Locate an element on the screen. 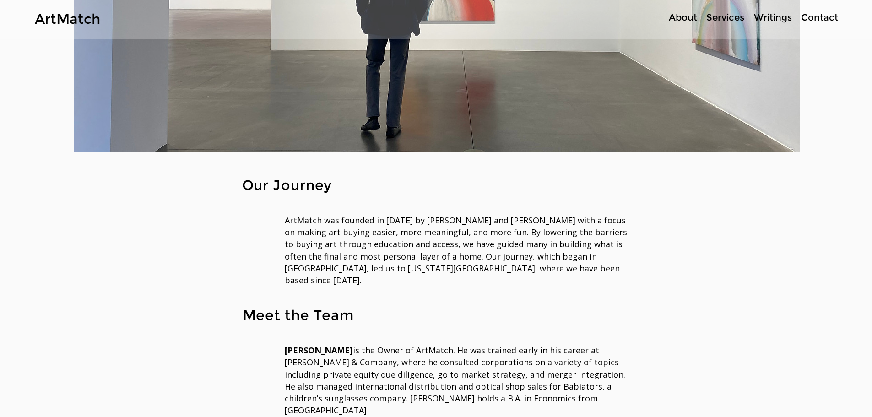  span: Our Journey is located at coordinates (287, 185).